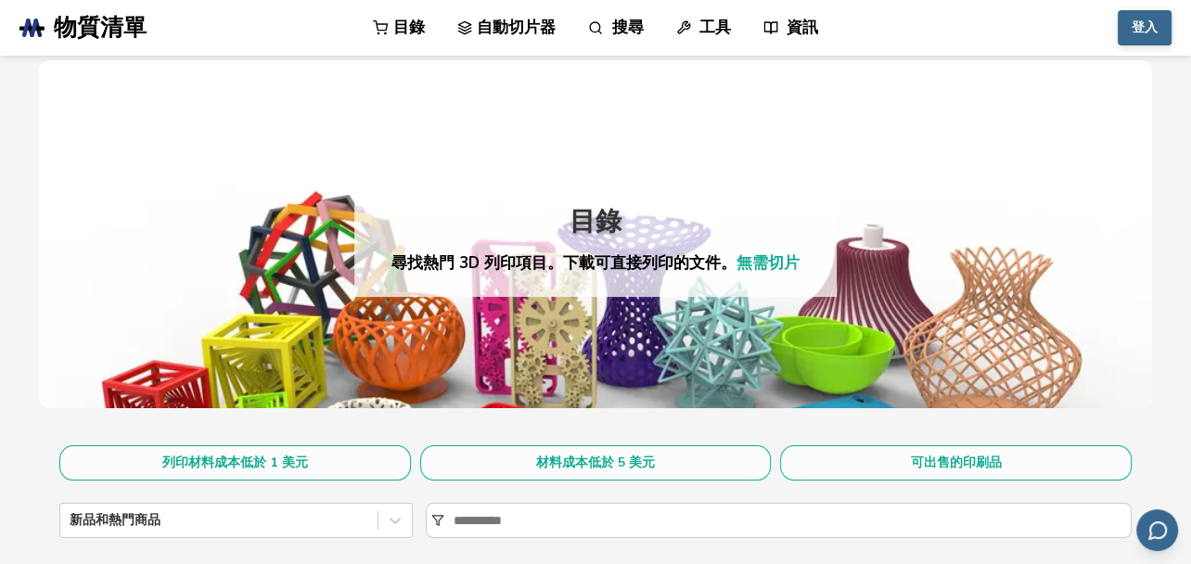 This screenshot has height=564, width=1191. What do you see at coordinates (1145, 27) in the screenshot?
I see `font: 登入` at bounding box center [1145, 27].